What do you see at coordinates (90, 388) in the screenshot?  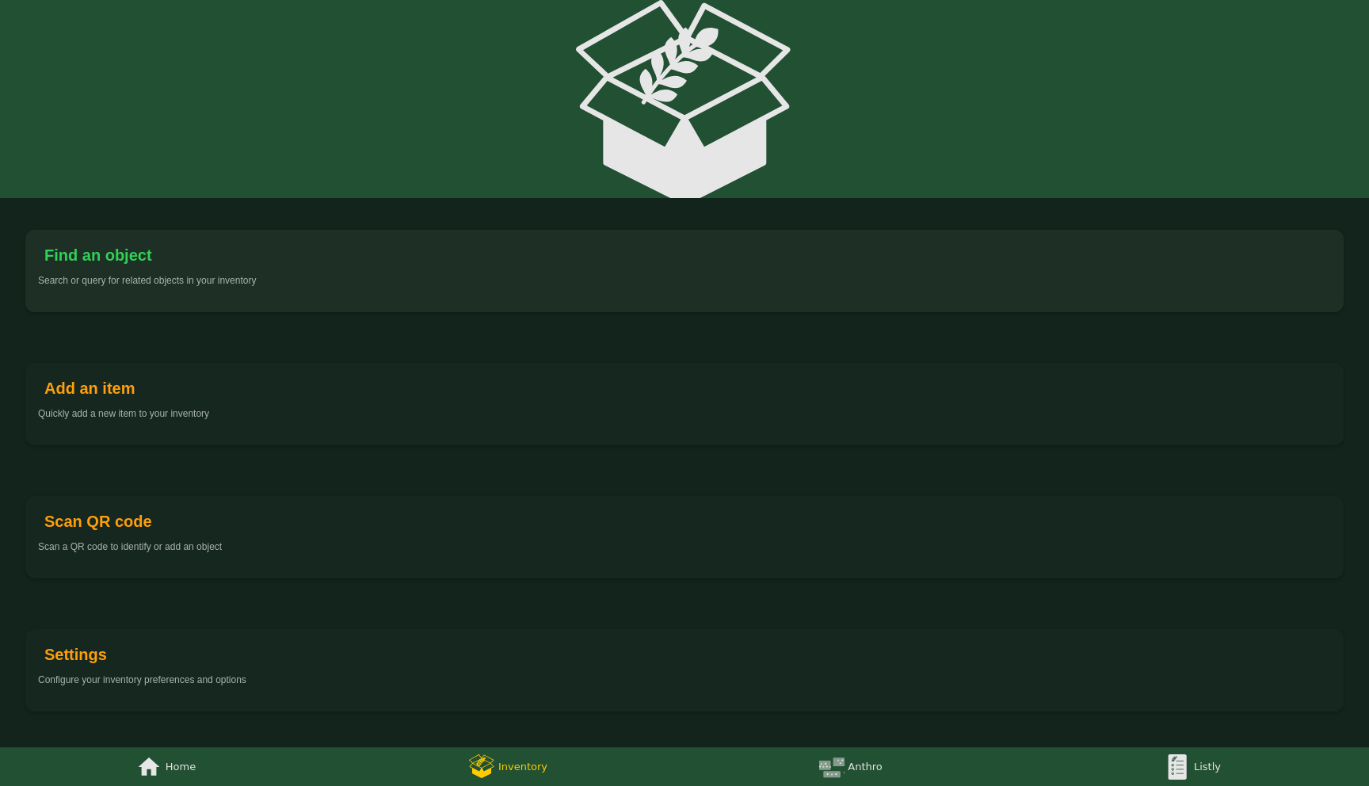 I see `div: Add an item` at bounding box center [90, 388].